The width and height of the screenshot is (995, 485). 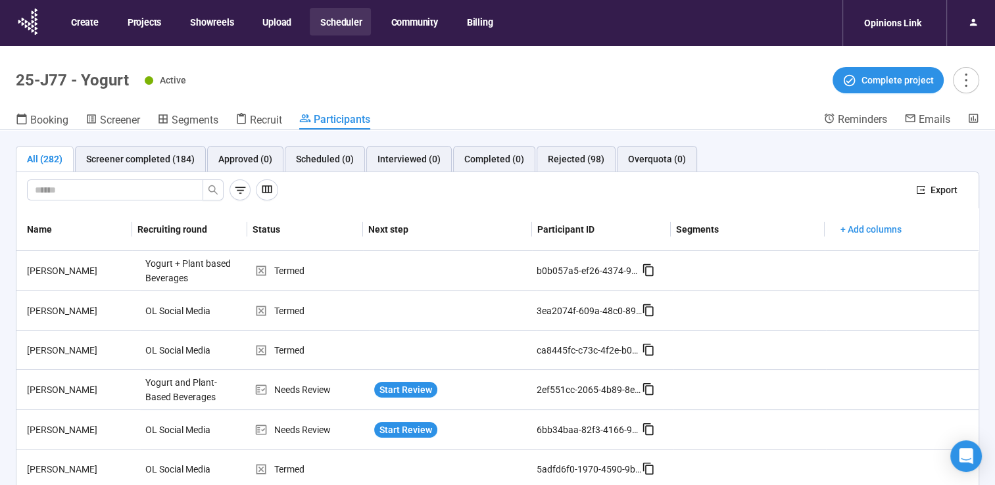 I want to click on button: Billing, so click(x=479, y=22).